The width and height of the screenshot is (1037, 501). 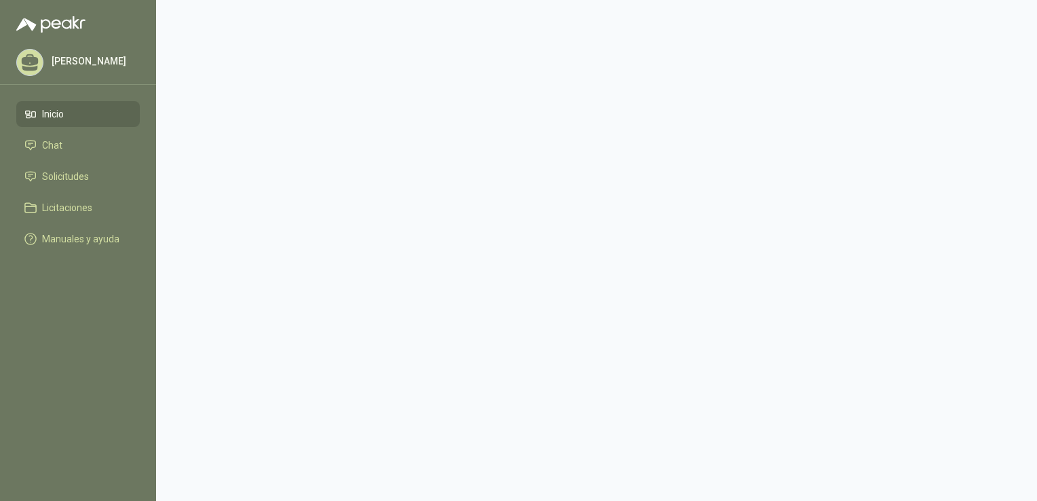 What do you see at coordinates (81, 239) in the screenshot?
I see `span: Manuales y ayuda` at bounding box center [81, 239].